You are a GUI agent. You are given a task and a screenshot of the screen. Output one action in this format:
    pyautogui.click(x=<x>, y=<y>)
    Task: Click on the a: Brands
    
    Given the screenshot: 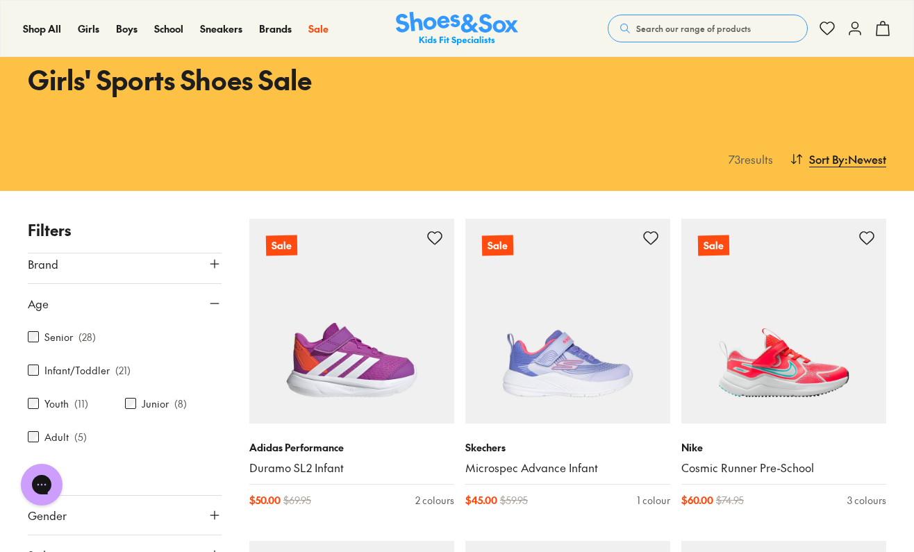 What is the action you would take?
    pyautogui.click(x=275, y=28)
    